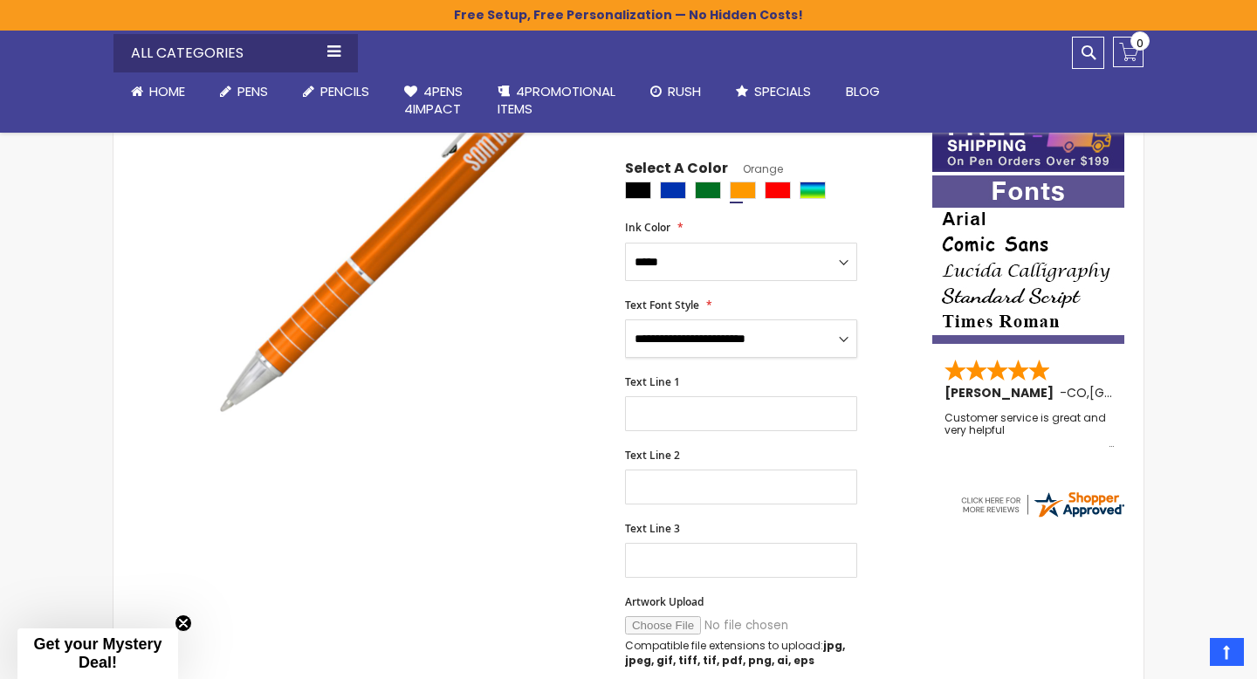 The width and height of the screenshot is (1257, 679). I want to click on div: Assorted, so click(812, 190).